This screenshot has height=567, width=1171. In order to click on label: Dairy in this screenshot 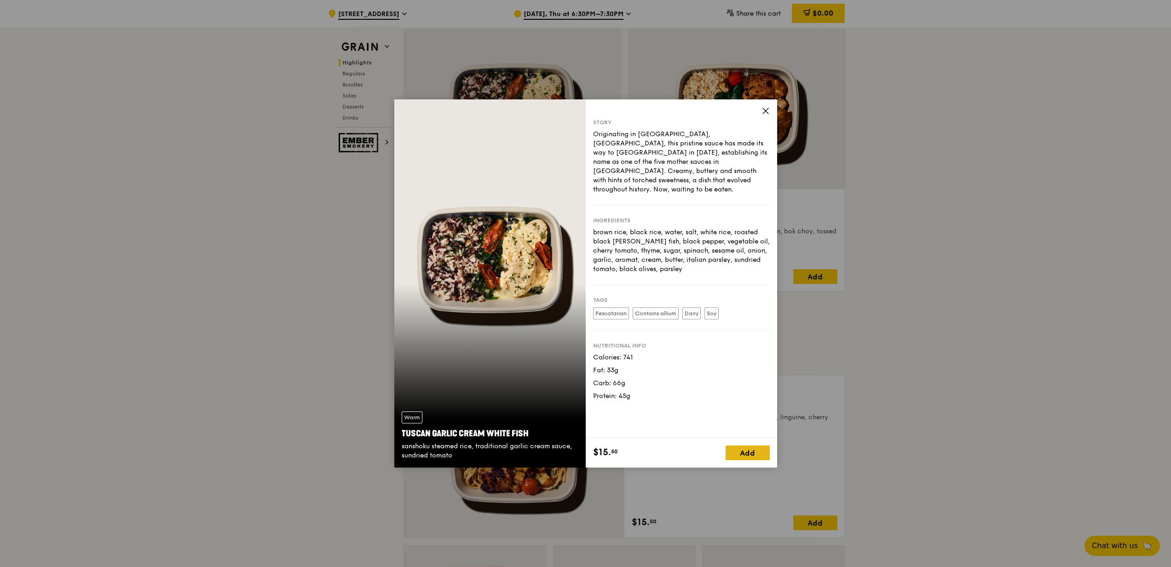, I will do `click(692, 313)`.